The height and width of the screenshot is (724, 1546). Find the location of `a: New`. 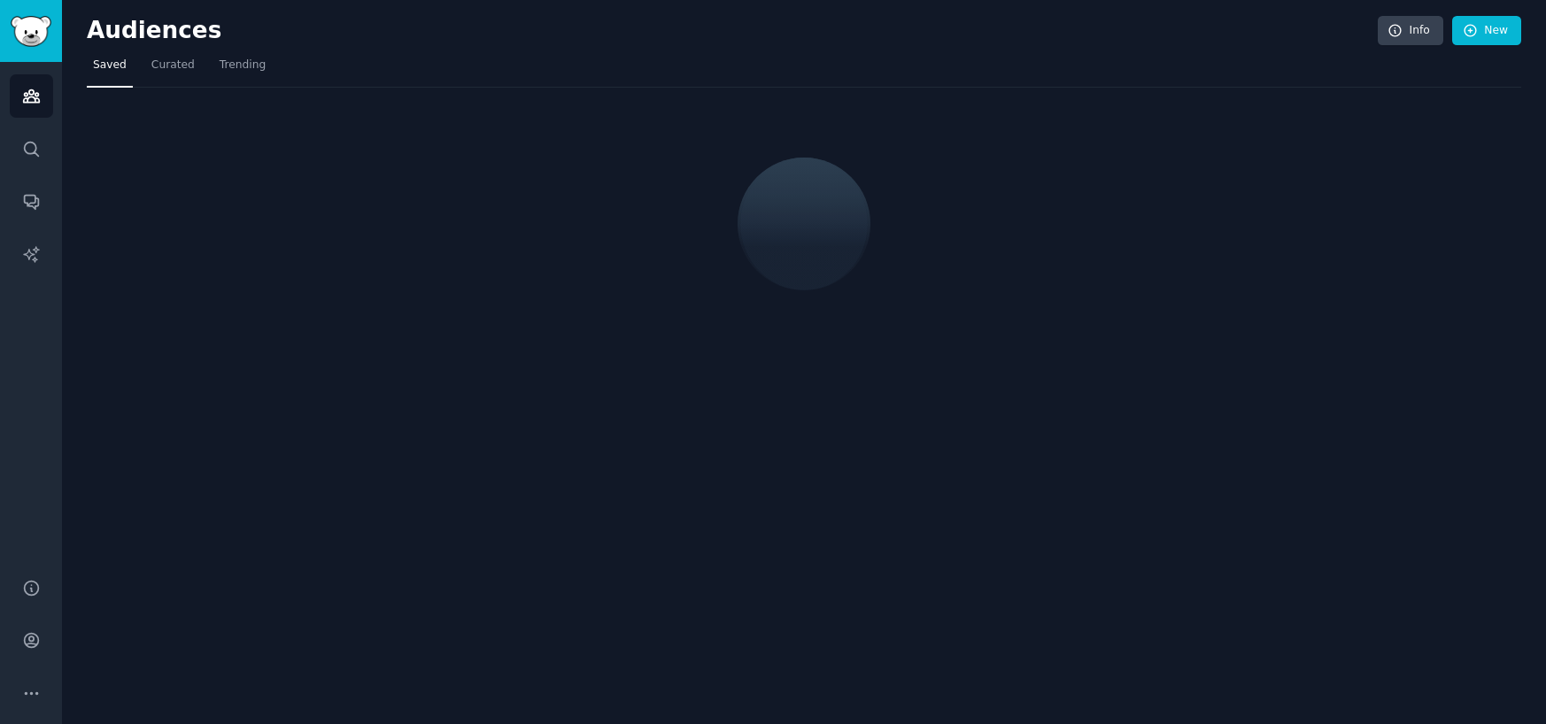

a: New is located at coordinates (1486, 31).